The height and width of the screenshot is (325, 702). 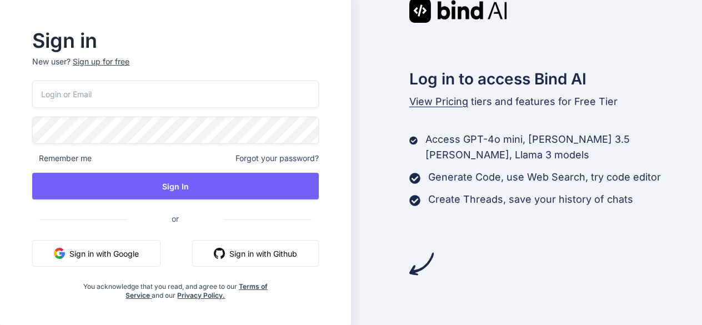 What do you see at coordinates (59, 253) in the screenshot?
I see `img: google` at bounding box center [59, 253].